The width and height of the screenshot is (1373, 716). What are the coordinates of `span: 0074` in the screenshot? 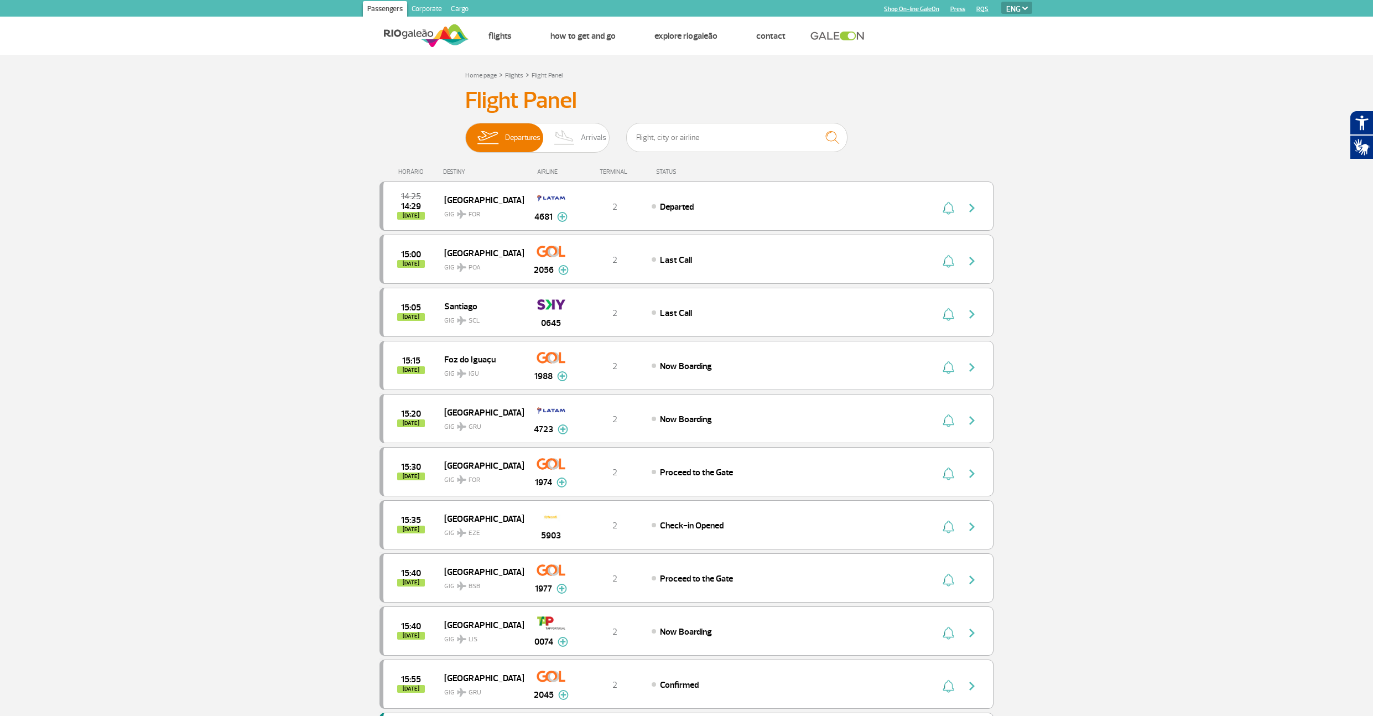 It's located at (544, 642).